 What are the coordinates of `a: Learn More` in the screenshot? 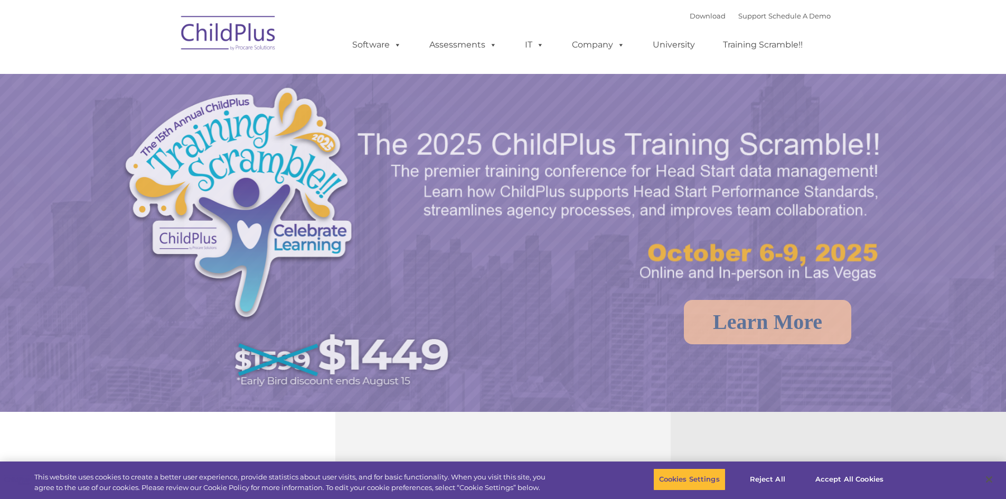 It's located at (767, 322).